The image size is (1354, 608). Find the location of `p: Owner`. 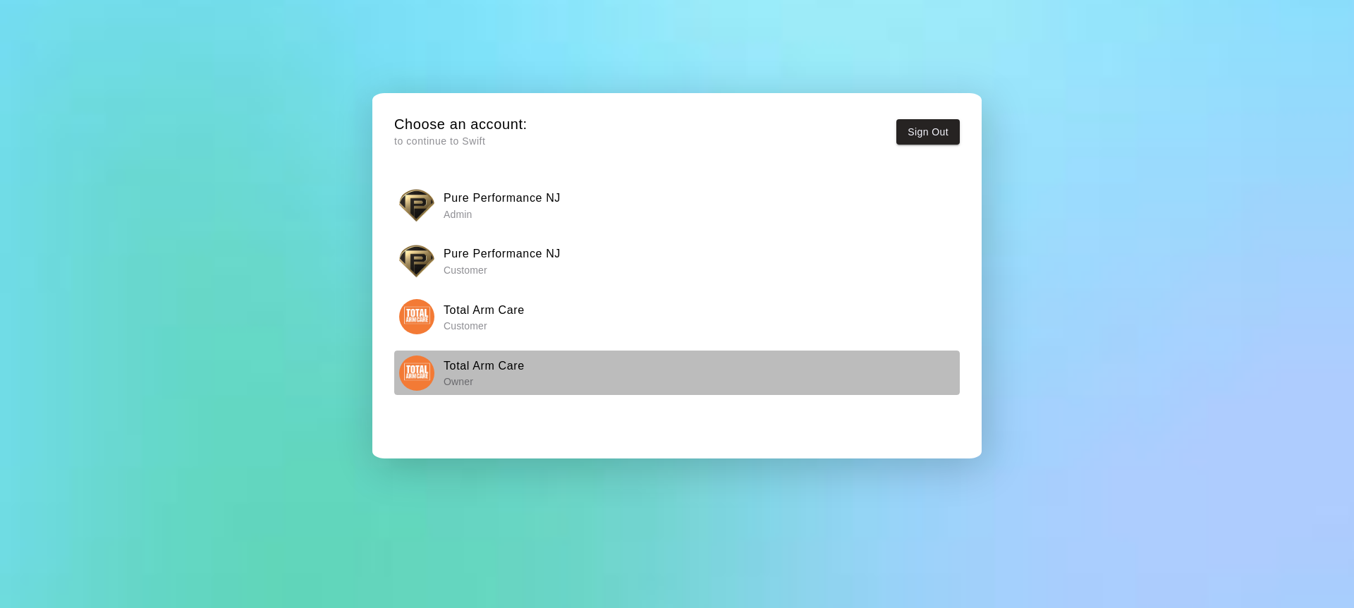

p: Owner is located at coordinates (484, 382).